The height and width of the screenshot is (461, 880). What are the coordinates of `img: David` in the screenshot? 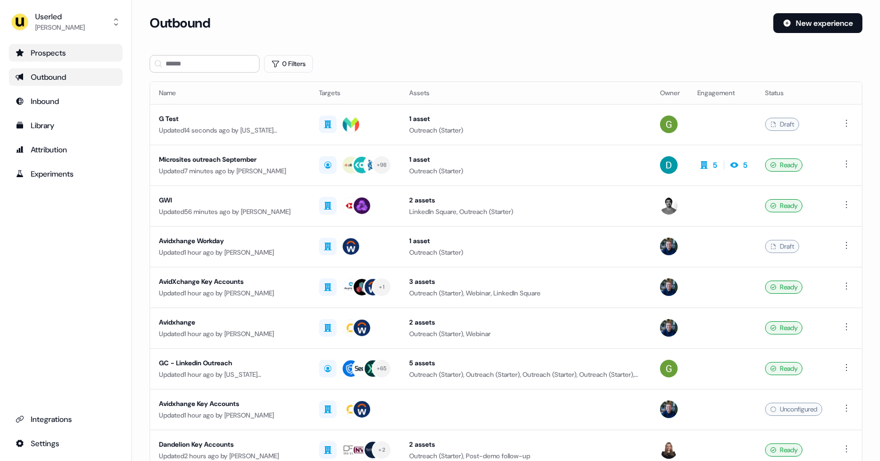 It's located at (669, 165).